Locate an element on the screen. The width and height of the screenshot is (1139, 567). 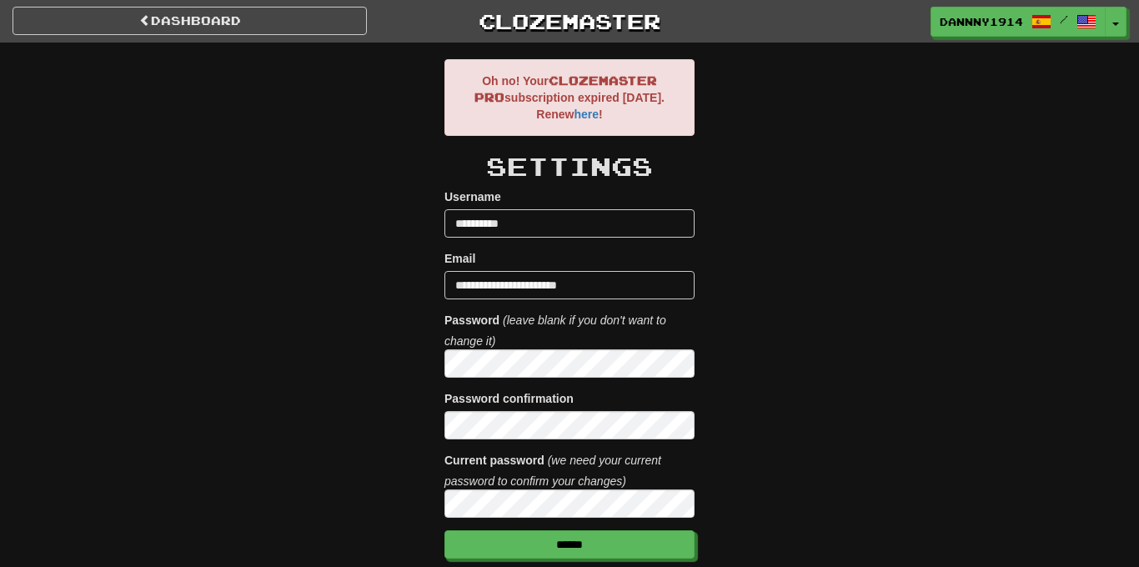
span: Clozemaster Pro is located at coordinates (565, 88).